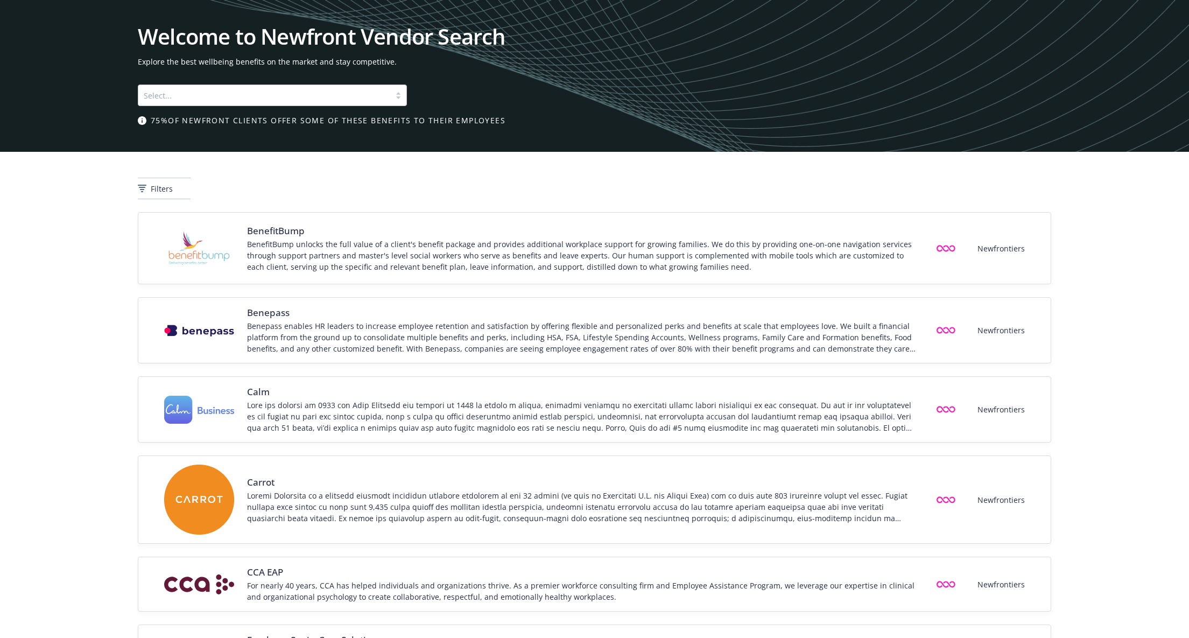 This screenshot has width=1189, height=638. Describe the element at coordinates (584, 231) in the screenshot. I see `span: BenefitBump` at that location.